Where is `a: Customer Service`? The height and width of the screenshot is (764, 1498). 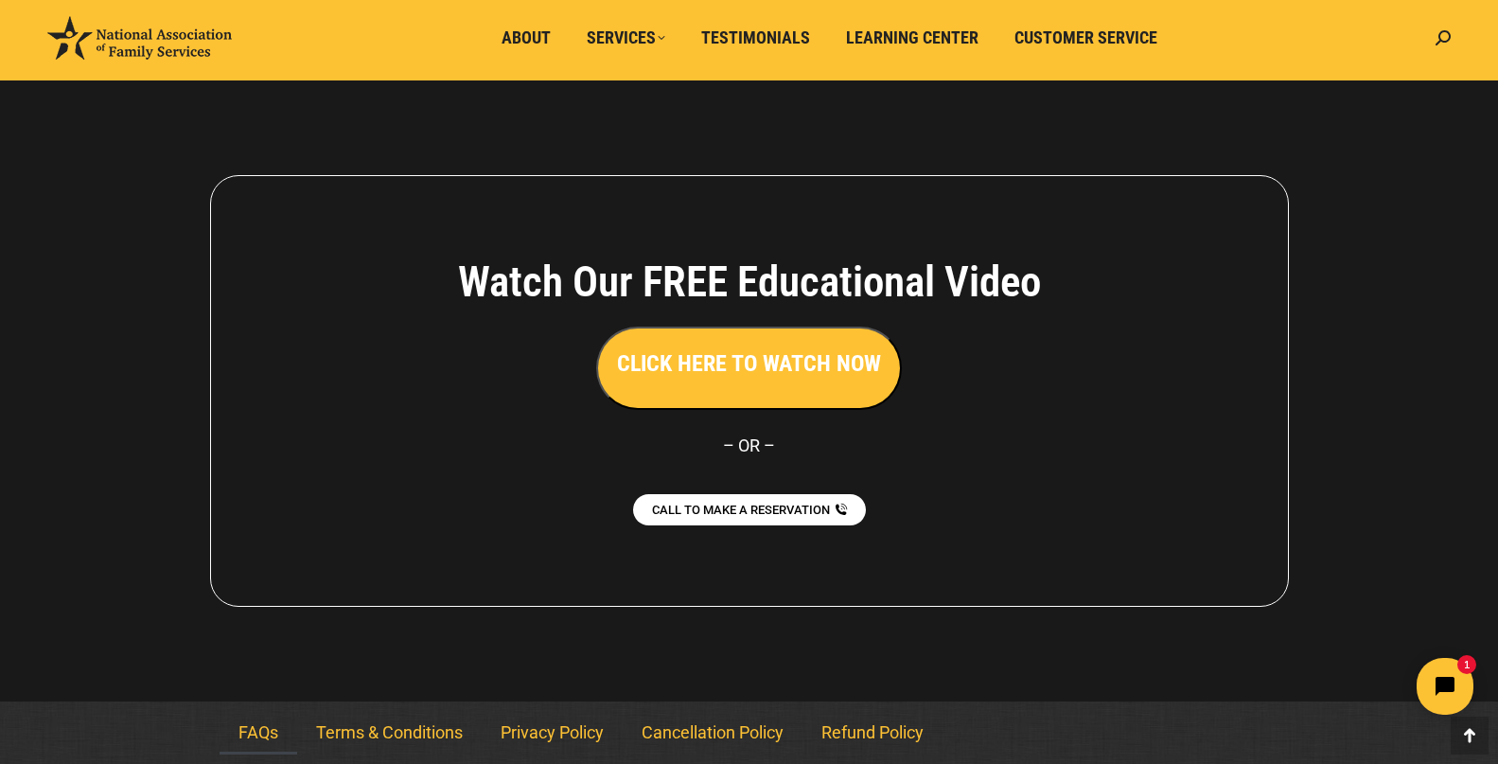 a: Customer Service is located at coordinates (1086, 38).